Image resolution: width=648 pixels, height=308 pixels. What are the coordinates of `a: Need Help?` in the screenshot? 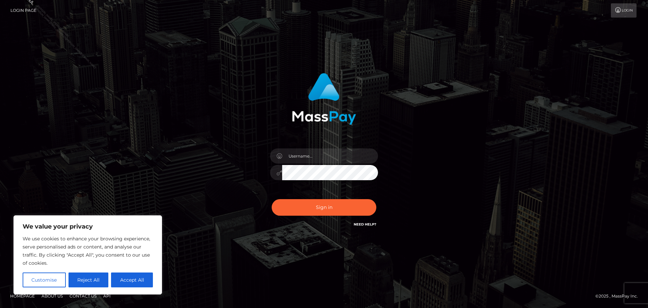 It's located at (365, 224).